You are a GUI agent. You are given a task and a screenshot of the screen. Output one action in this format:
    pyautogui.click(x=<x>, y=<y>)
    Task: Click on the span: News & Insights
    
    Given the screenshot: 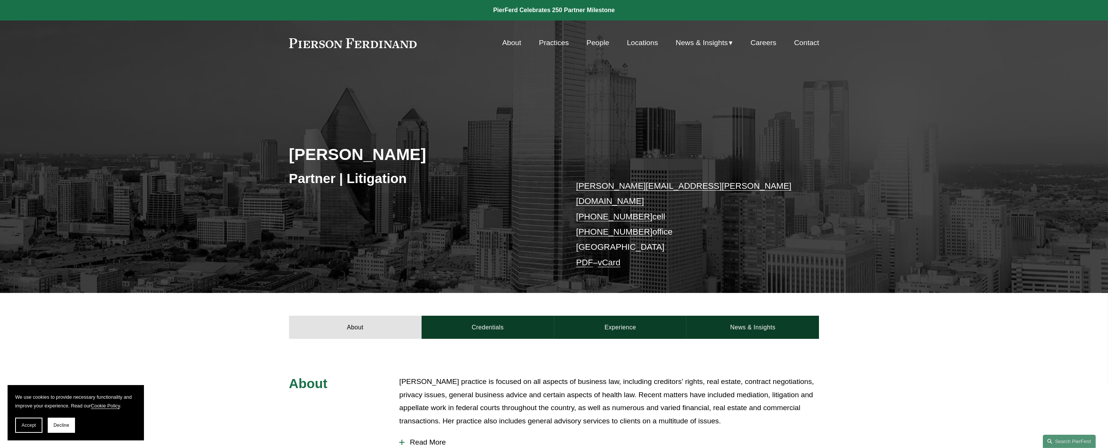 What is the action you would take?
    pyautogui.click(x=702, y=43)
    